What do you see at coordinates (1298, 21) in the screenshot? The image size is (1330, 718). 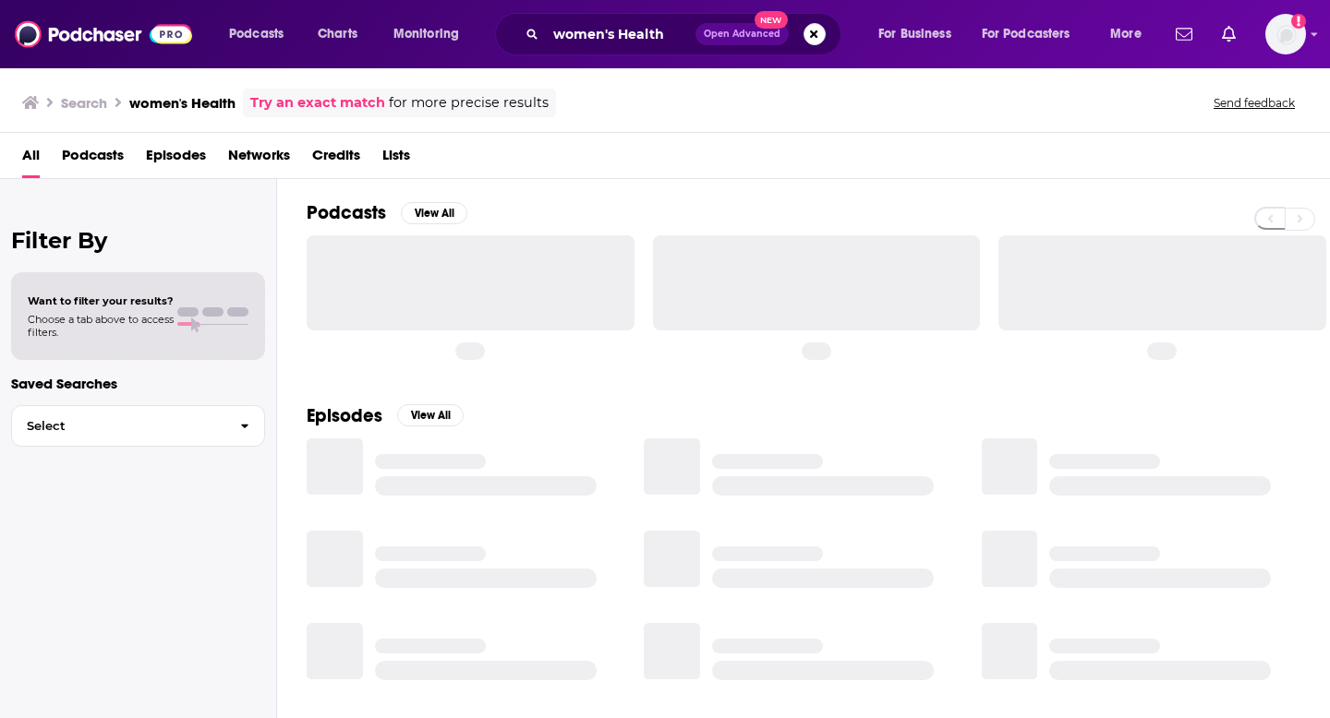 I see `svg: Add a profile image` at bounding box center [1298, 21].